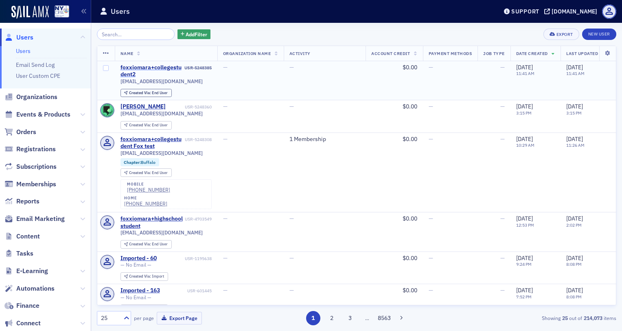 The height and width of the screenshot is (331, 622). What do you see at coordinates (35, 288) in the screenshot?
I see `span: Automations` at bounding box center [35, 288].